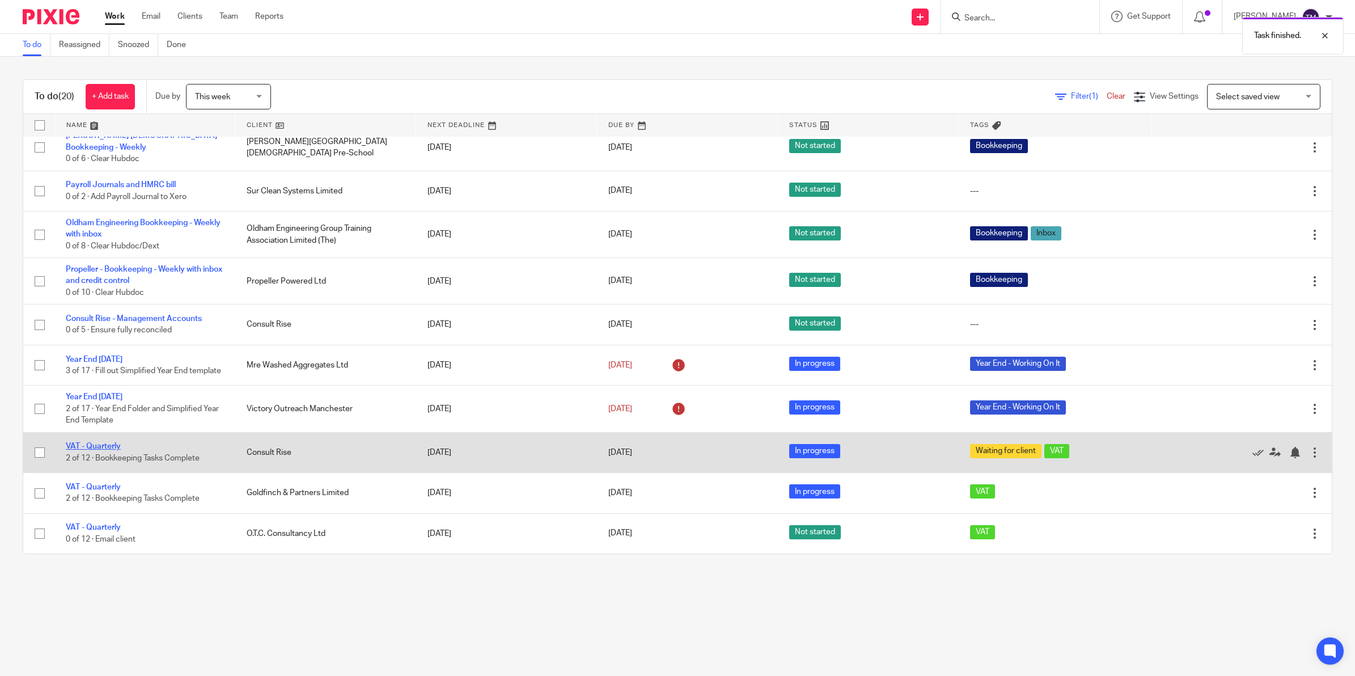 The image size is (1355, 676). What do you see at coordinates (980, 125) in the screenshot?
I see `span: Tags` at bounding box center [980, 125].